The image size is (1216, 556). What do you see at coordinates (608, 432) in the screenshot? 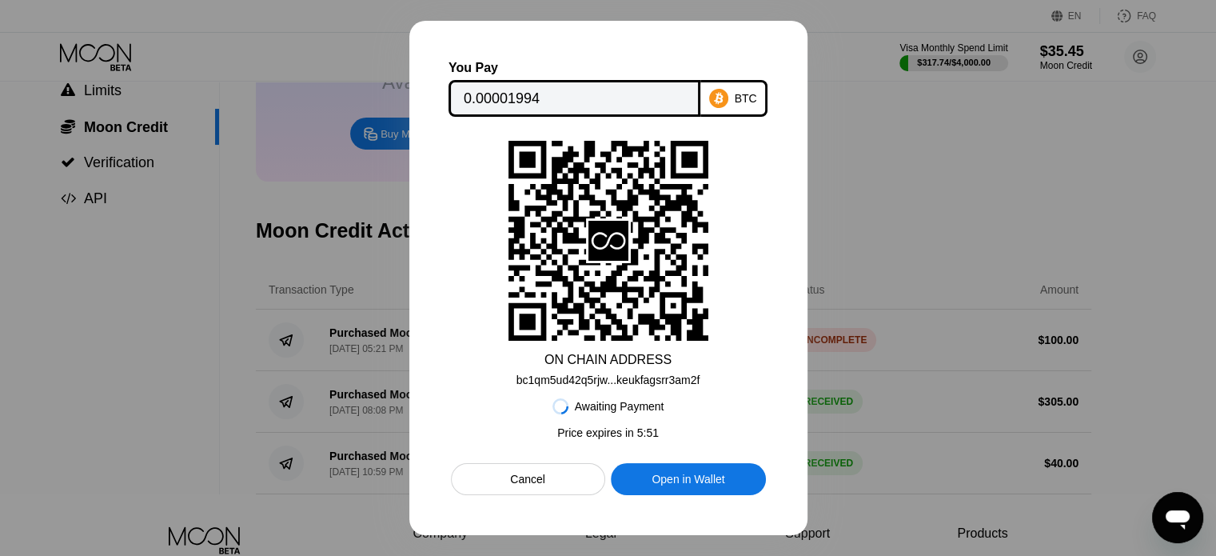
I see `div: Price expires in` at bounding box center [608, 432].